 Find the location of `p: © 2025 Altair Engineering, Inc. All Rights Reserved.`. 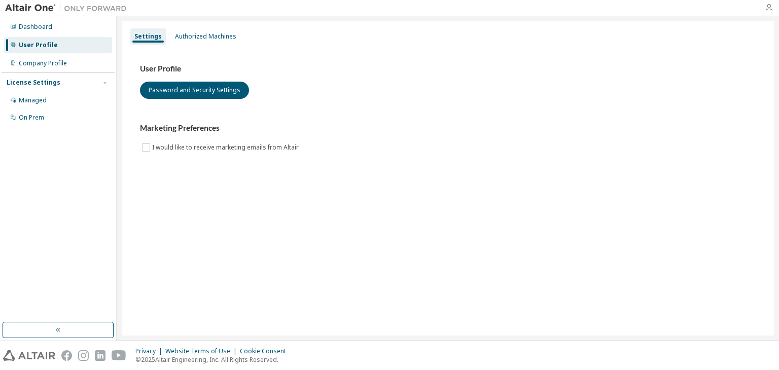

p: © 2025 Altair Engineering, Inc. All Rights Reserved. is located at coordinates (213, 359).